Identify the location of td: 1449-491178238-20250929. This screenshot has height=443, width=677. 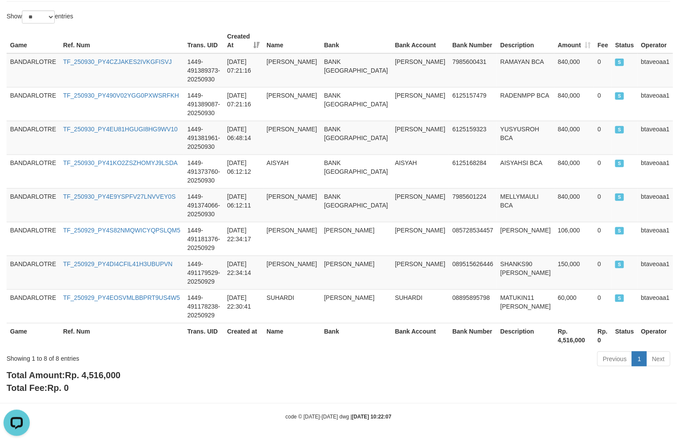
(204, 306).